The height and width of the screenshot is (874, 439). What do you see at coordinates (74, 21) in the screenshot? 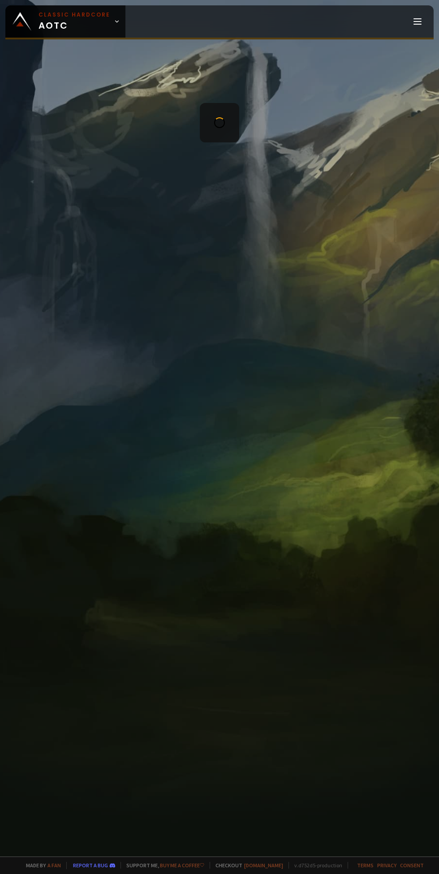
I see `span: AOTC` at bounding box center [74, 21].